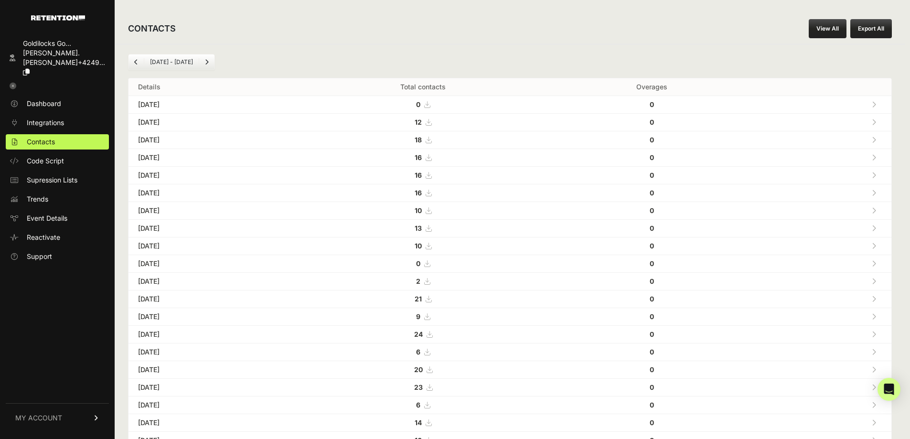  Describe the element at coordinates (211, 87) in the screenshot. I see `th: Details` at that location.